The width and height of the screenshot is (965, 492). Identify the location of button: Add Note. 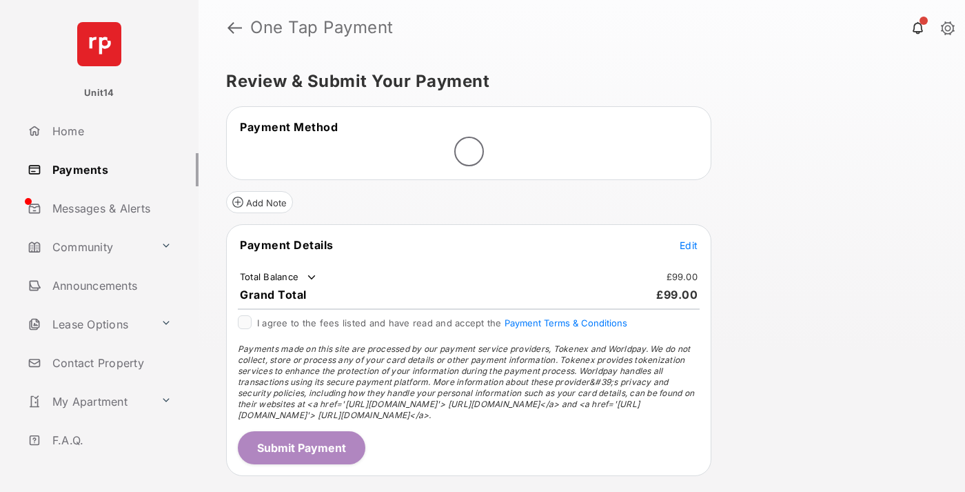
(259, 202).